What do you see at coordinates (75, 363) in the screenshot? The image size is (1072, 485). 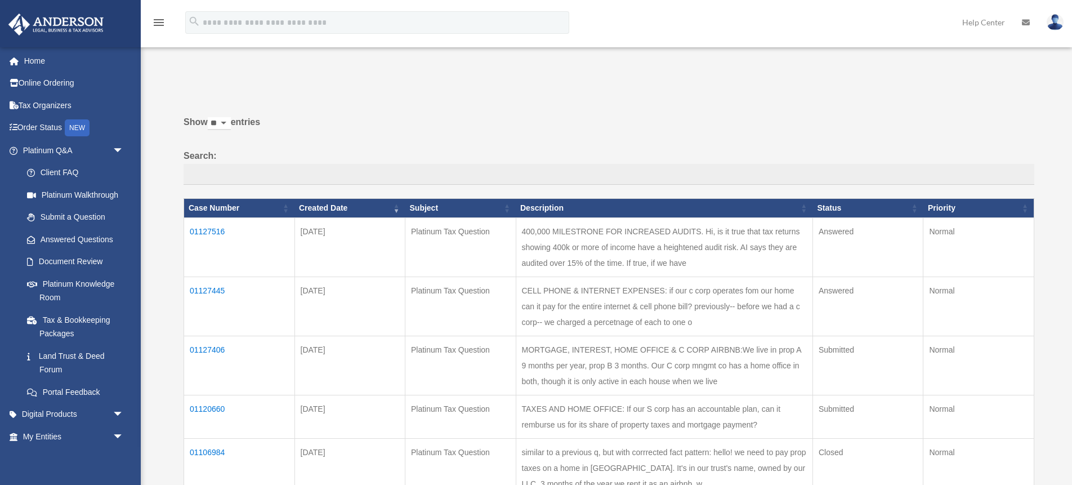 I see `a: Land Trust & Deed Forum` at bounding box center [75, 363].